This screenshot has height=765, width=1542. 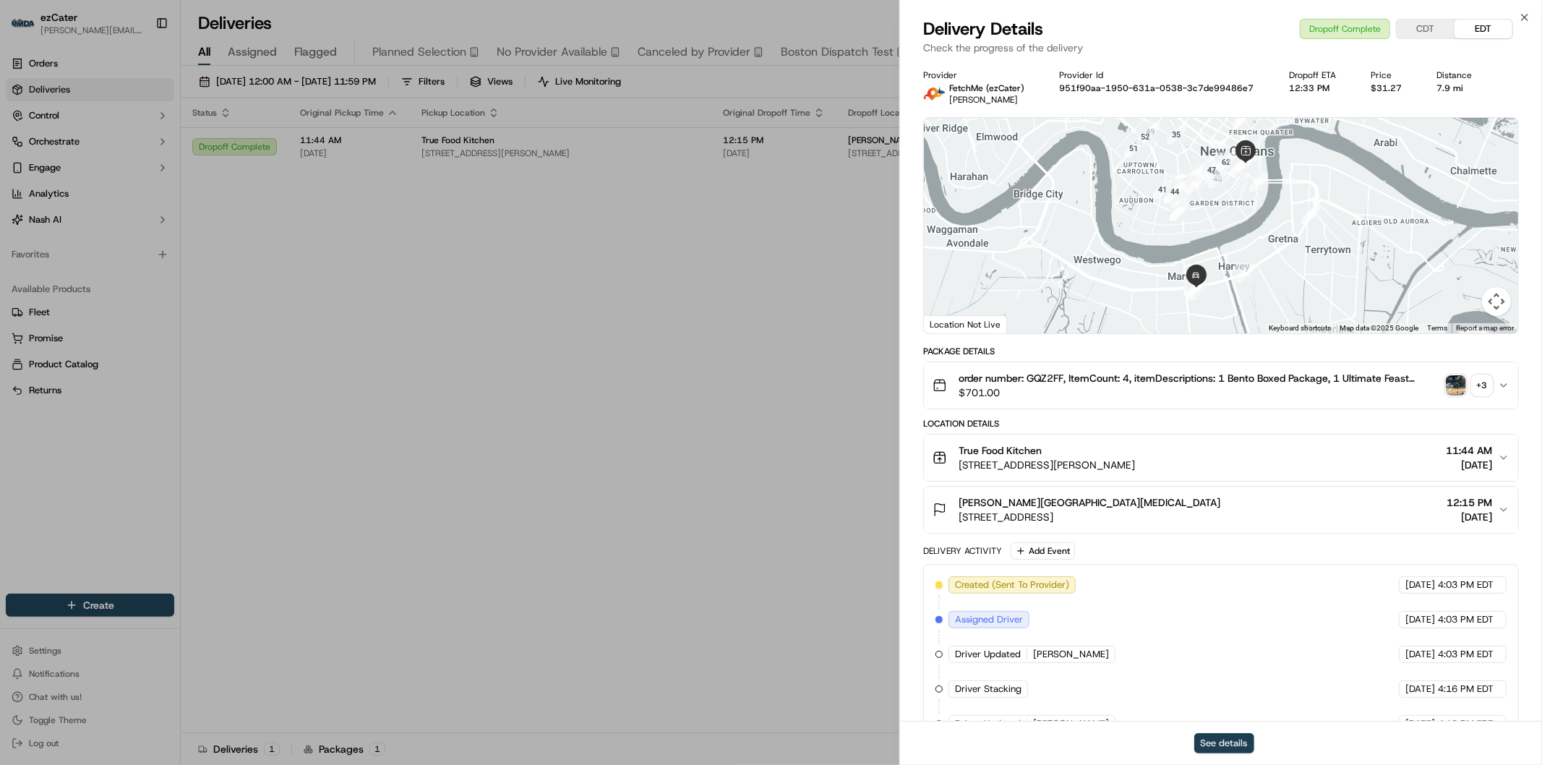 What do you see at coordinates (1311, 215) in the screenshot?
I see `div: 73` at bounding box center [1311, 215].